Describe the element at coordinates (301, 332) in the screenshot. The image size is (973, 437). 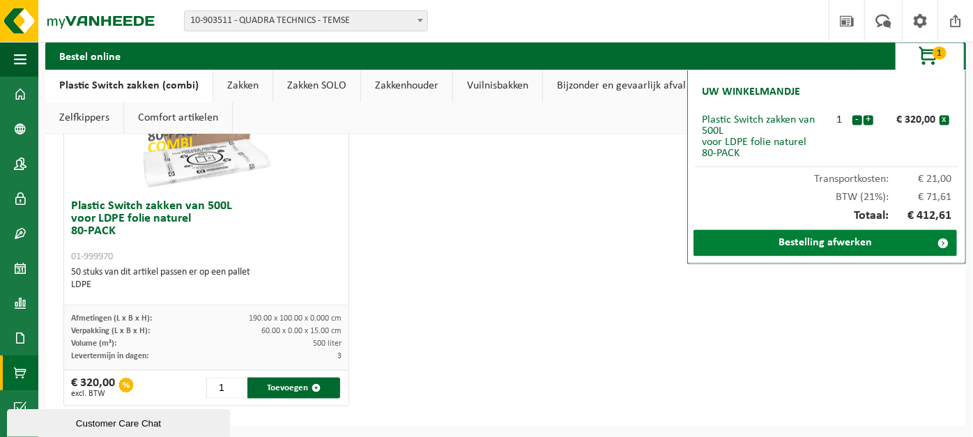
I see `span: 60.00 x 0.00 x 15.00 cm` at that location.